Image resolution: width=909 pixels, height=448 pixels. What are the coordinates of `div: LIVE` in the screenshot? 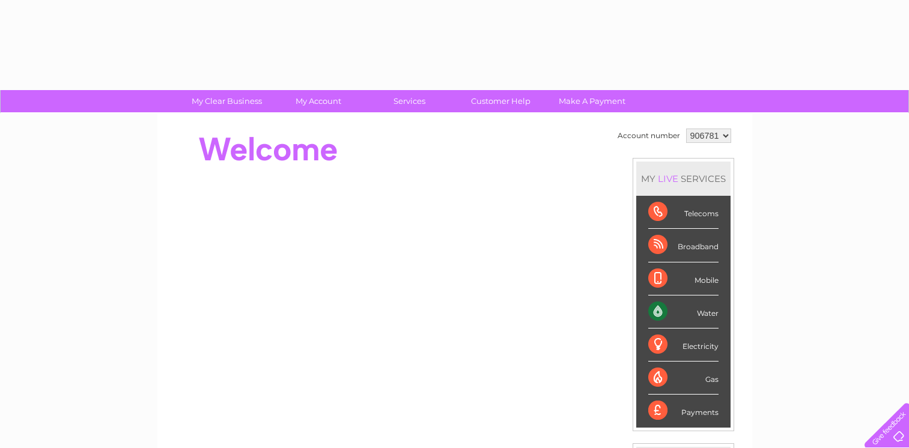 It's located at (668, 178).